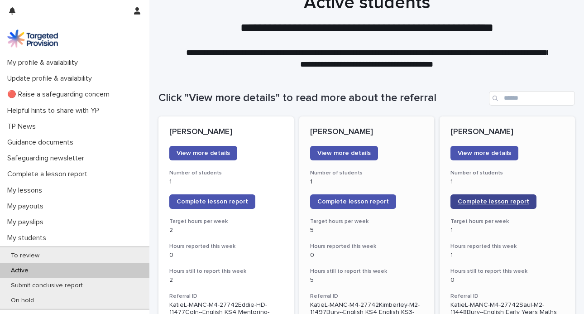 This screenshot has width=584, height=314. What do you see at coordinates (22, 300) in the screenshot?
I see `p: On hold` at bounding box center [22, 300].